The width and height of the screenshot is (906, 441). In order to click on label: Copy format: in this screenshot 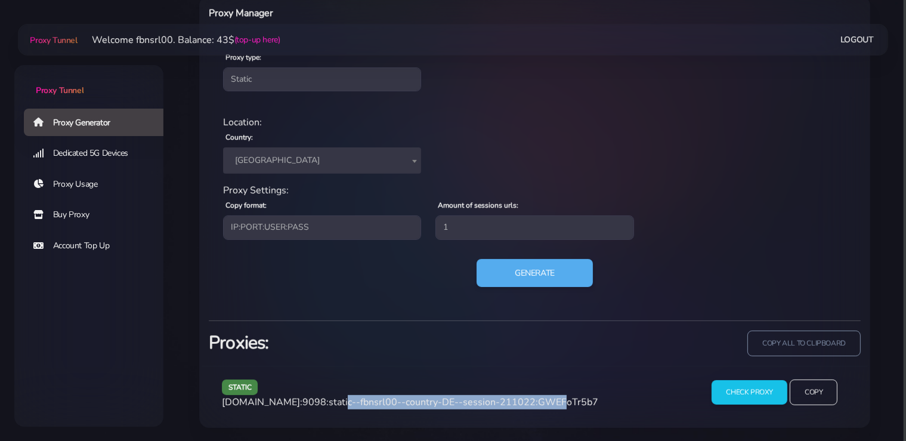, I will do `click(246, 205)`.